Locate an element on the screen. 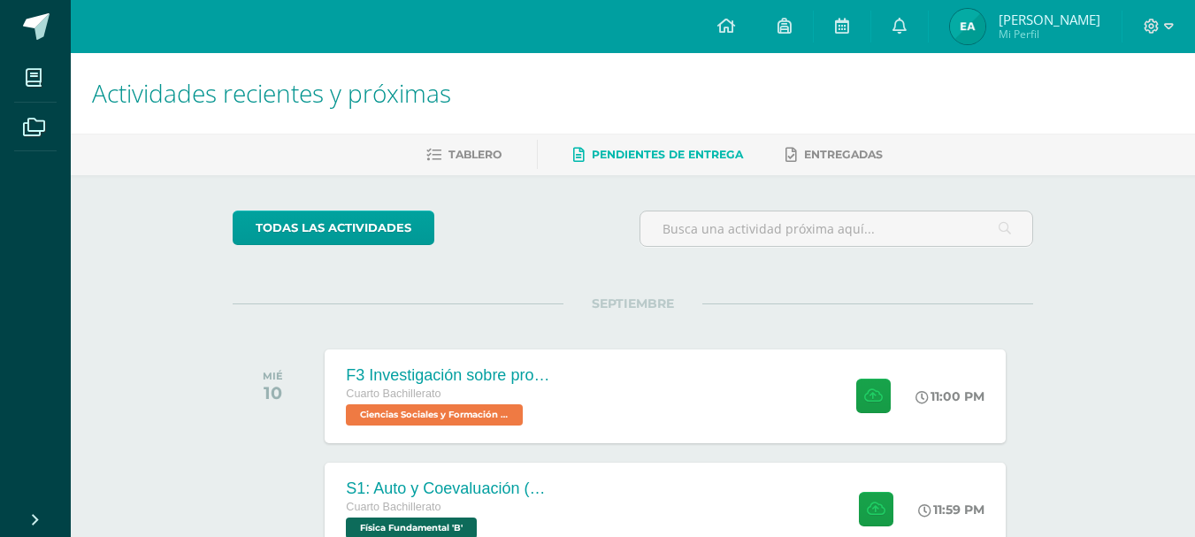 The image size is (1195, 537). a: Pendientes de entrega is located at coordinates (658, 155).